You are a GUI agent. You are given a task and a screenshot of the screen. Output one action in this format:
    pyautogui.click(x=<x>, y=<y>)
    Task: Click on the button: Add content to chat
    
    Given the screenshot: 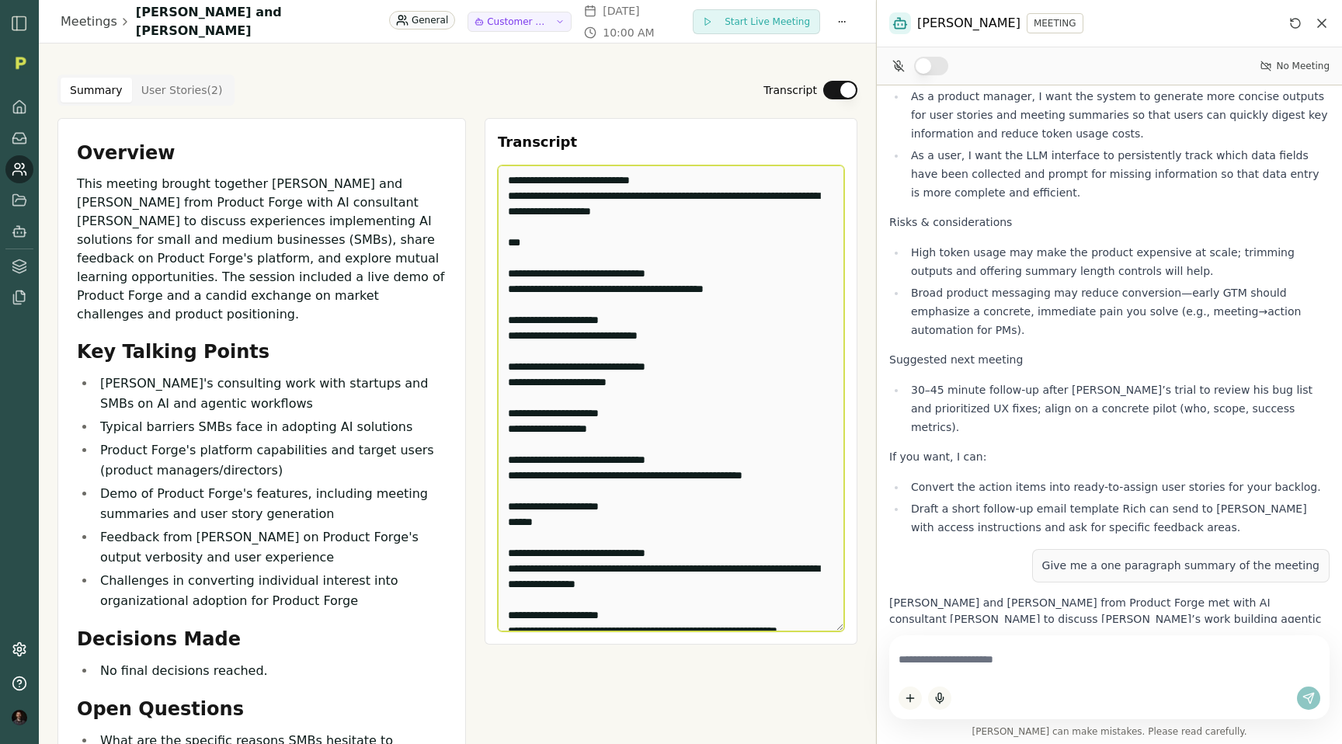 What is the action you would take?
    pyautogui.click(x=910, y=698)
    